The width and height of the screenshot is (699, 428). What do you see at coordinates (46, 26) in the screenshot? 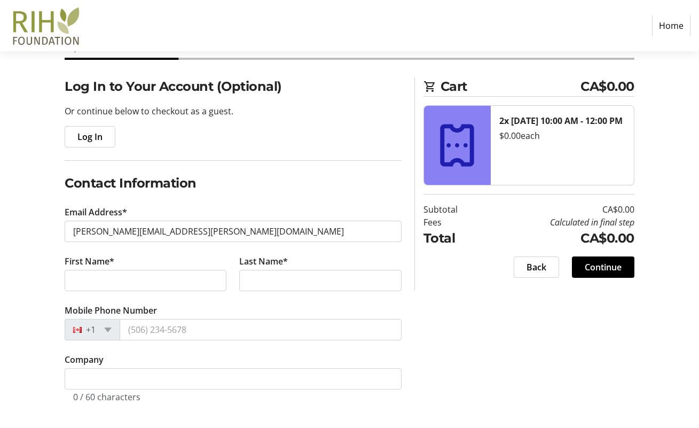
I see `img: Royal Inland Hospital Foundation 's Logo` at bounding box center [46, 26].